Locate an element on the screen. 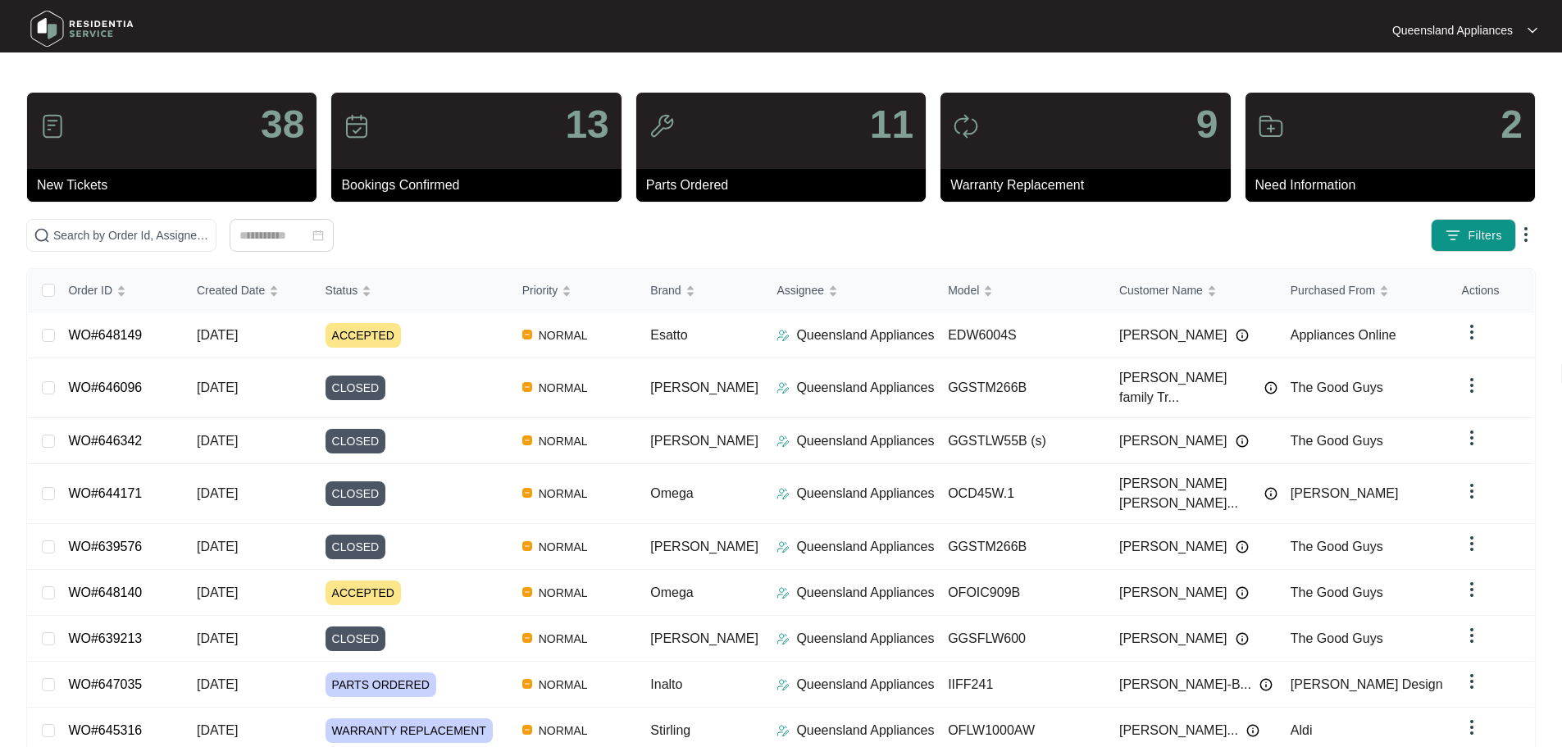  span: Aldi is located at coordinates (1301, 730).